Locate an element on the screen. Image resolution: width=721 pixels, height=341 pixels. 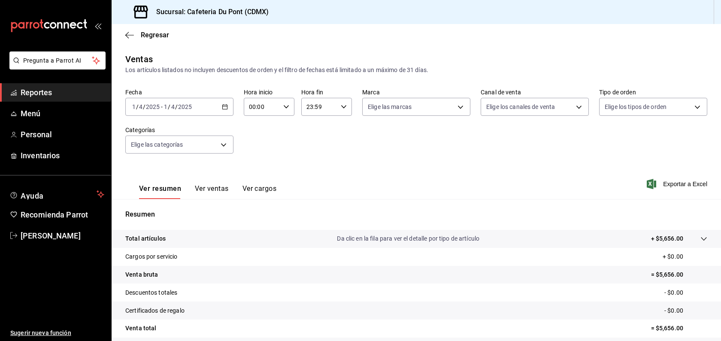
label: Categorías is located at coordinates (179, 130).